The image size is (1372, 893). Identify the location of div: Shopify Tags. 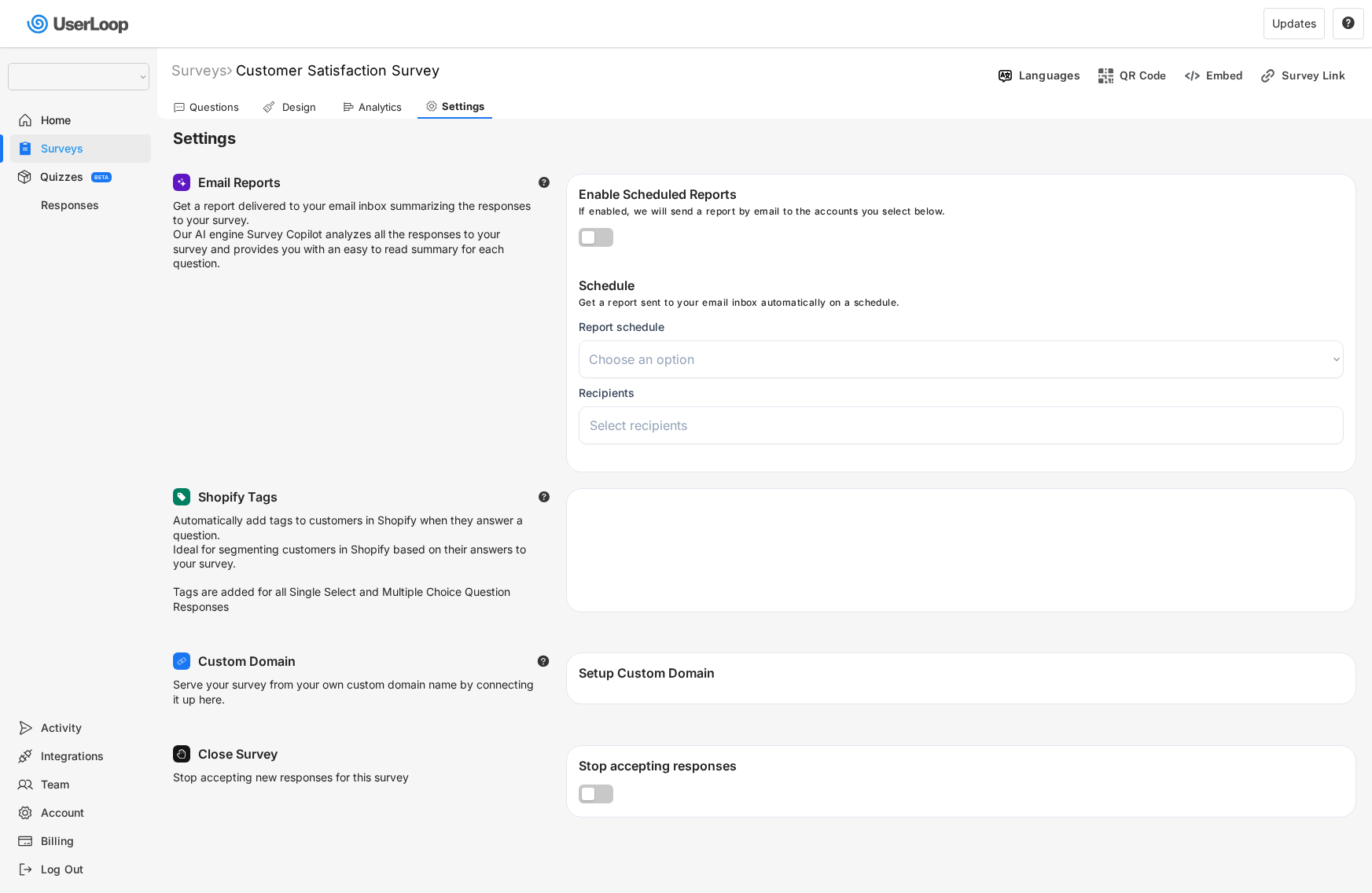
(237, 497).